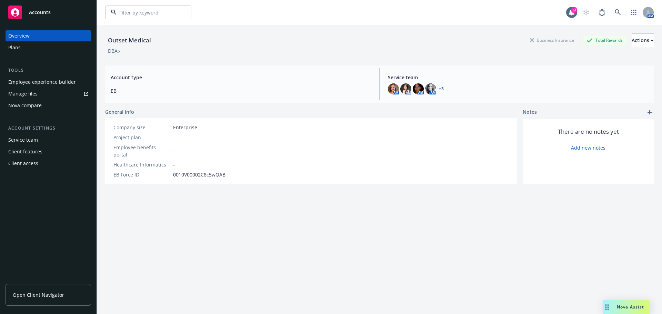 This screenshot has height=314, width=662. I want to click on a: Add new notes, so click(588, 147).